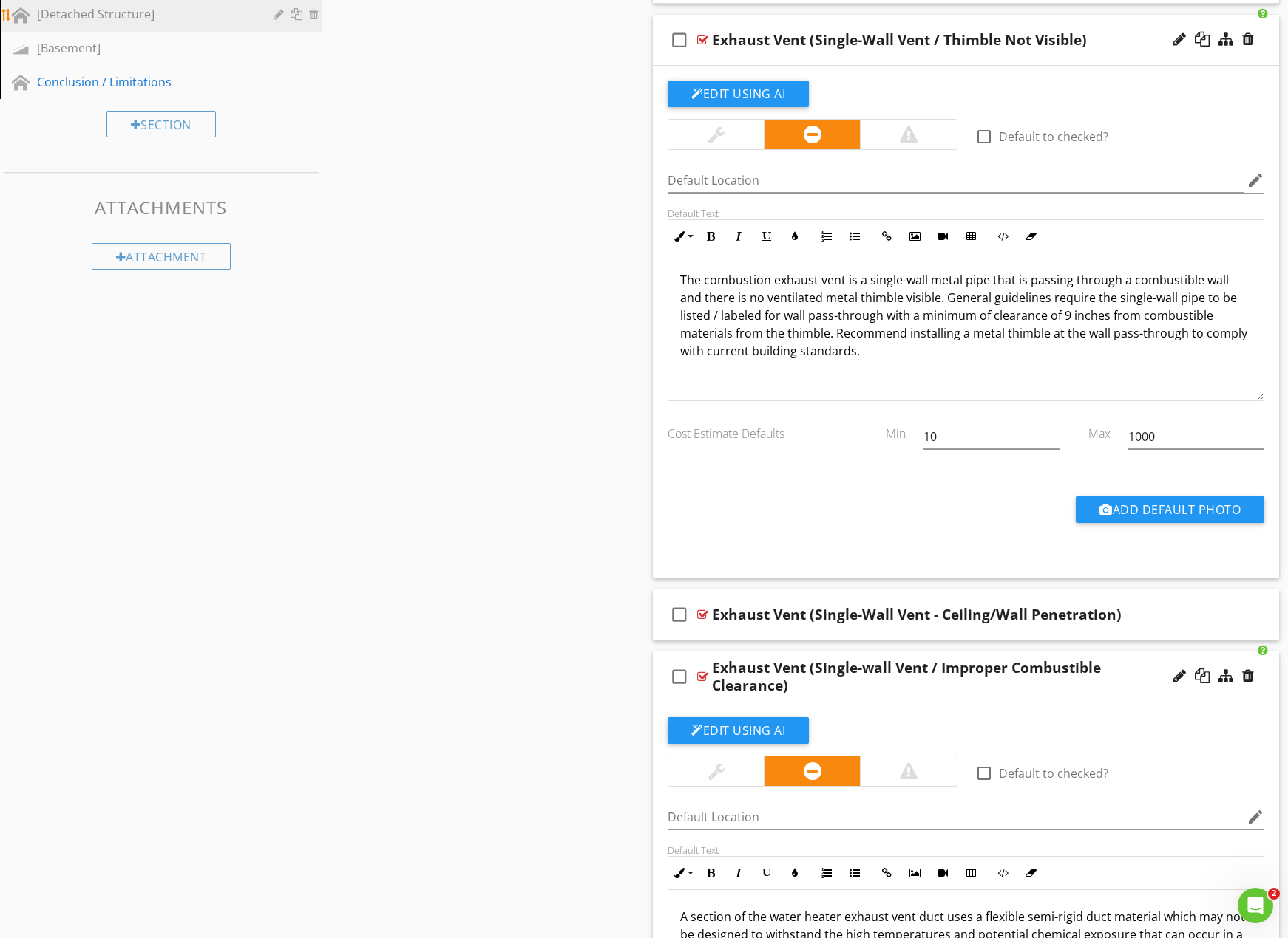 Image resolution: width=1288 pixels, height=938 pixels. Describe the element at coordinates (915, 874) in the screenshot. I see `button: Insert Image (Ctrl+P)` at that location.